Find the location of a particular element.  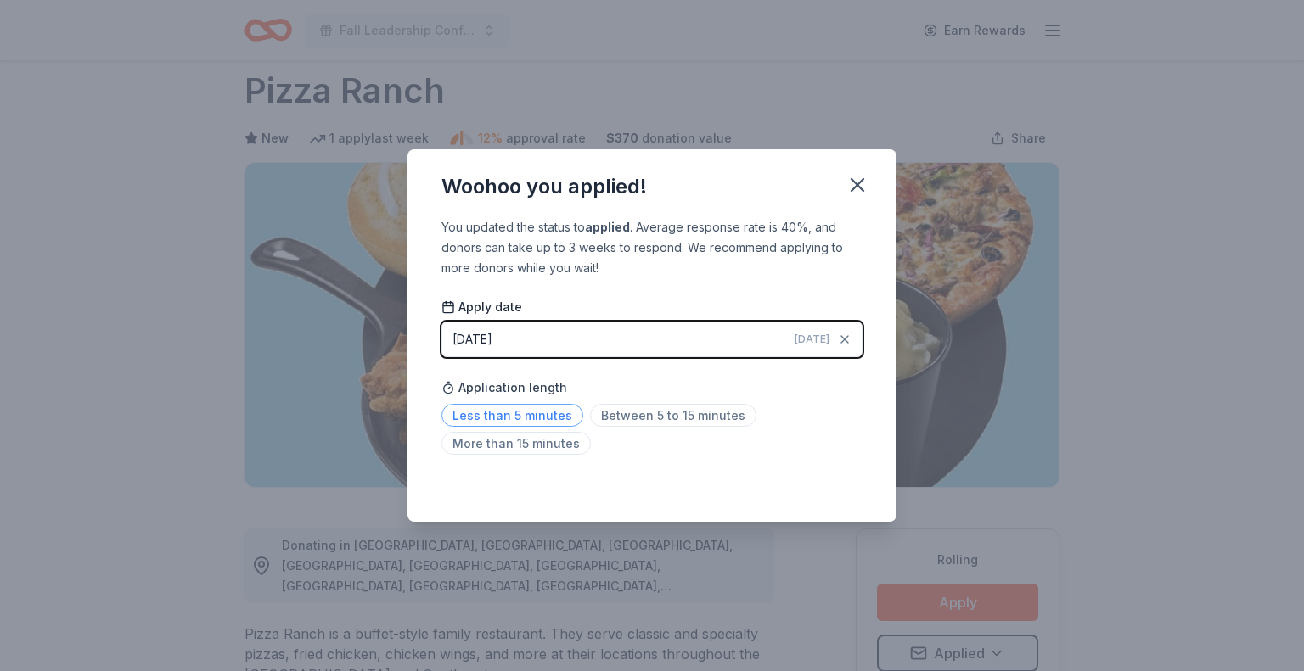

div: Woohoo you applied! is located at coordinates (544, 187).